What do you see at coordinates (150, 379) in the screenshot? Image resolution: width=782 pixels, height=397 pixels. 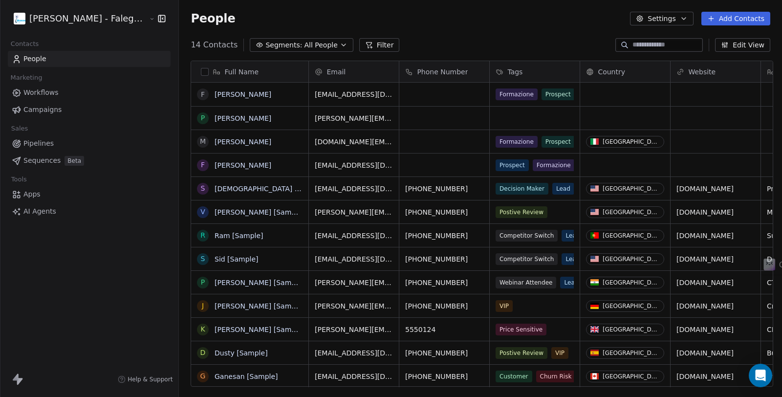 I see `span: Help & Support` at bounding box center [150, 379].